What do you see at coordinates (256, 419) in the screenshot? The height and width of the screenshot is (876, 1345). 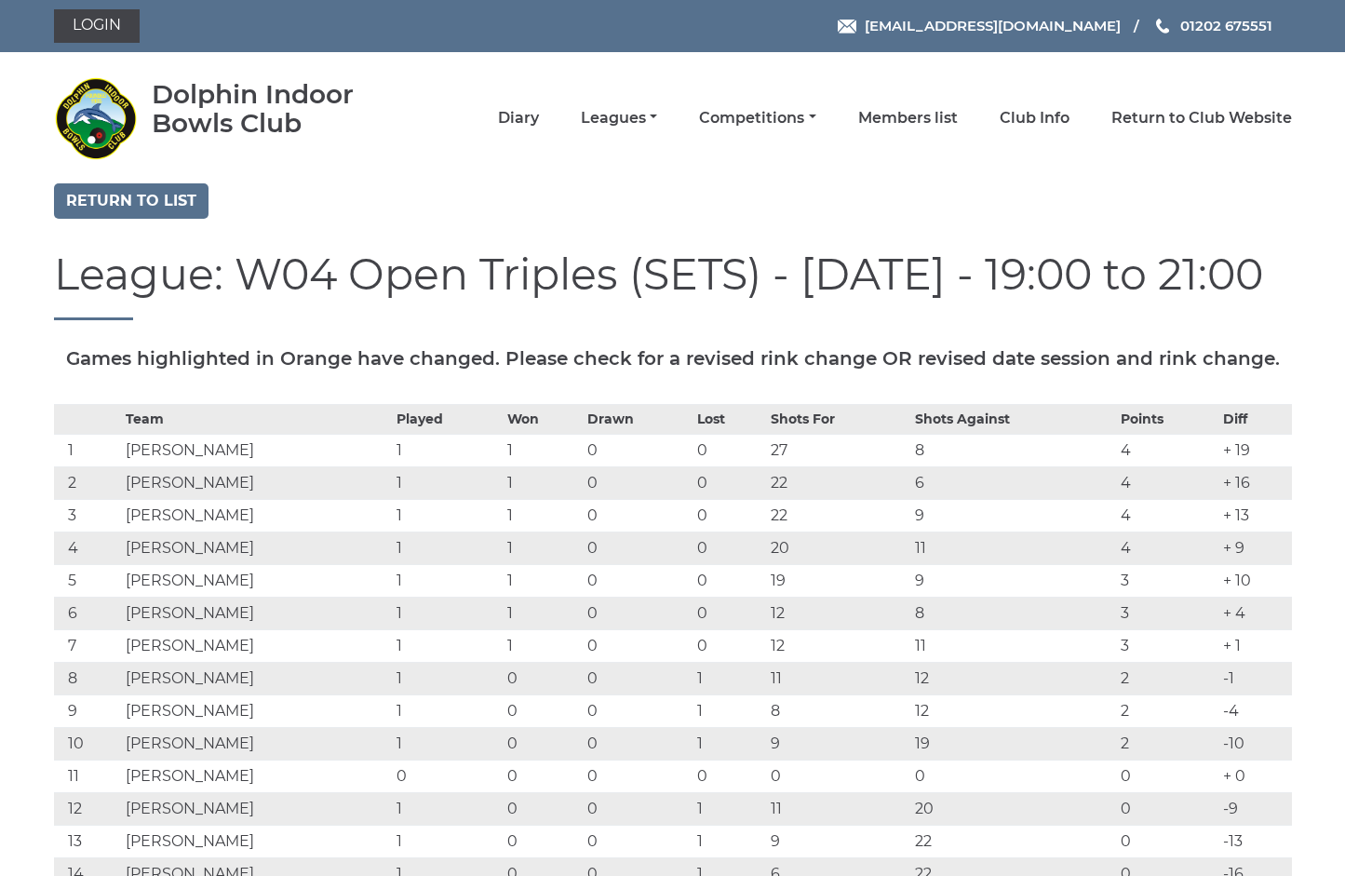 I see `th: Team` at bounding box center [256, 419].